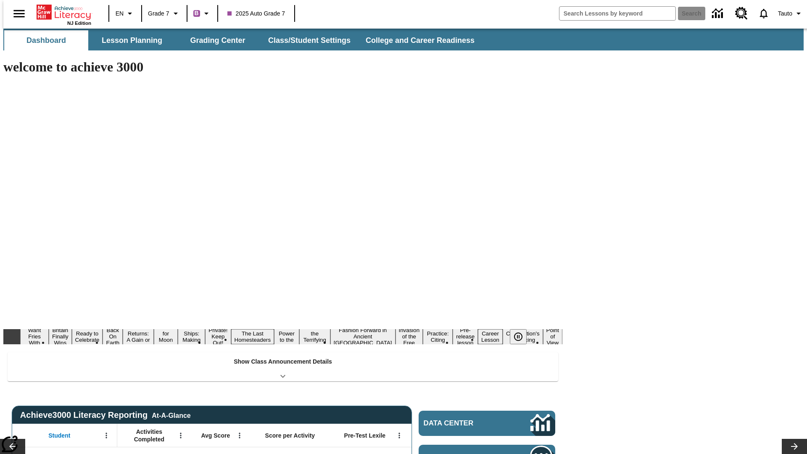 This screenshot has width=807, height=454. I want to click on button: Slide 18 Point of View, so click(553, 336).